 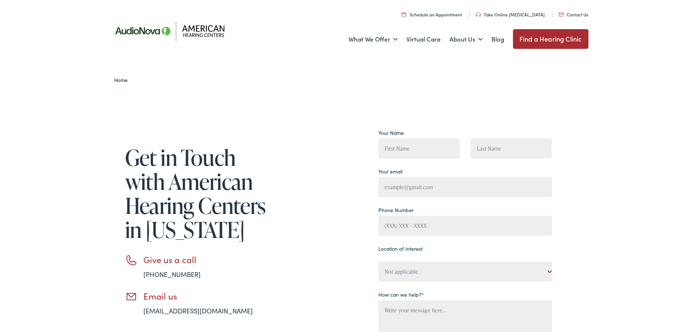 What do you see at coordinates (209, 260) in the screenshot?
I see `h3: Give us a call` at bounding box center [209, 260].